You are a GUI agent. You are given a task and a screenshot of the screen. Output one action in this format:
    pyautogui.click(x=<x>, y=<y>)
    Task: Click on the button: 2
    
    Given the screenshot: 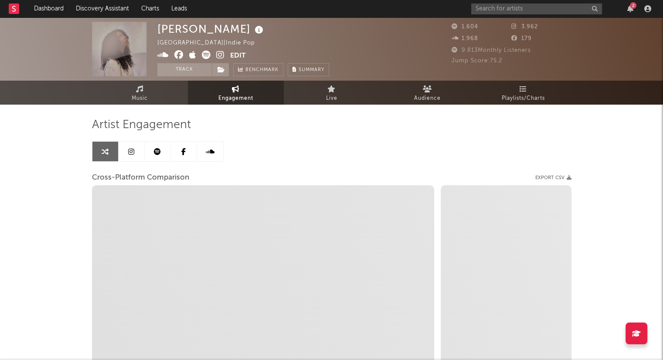 What is the action you would take?
    pyautogui.click(x=631, y=9)
    